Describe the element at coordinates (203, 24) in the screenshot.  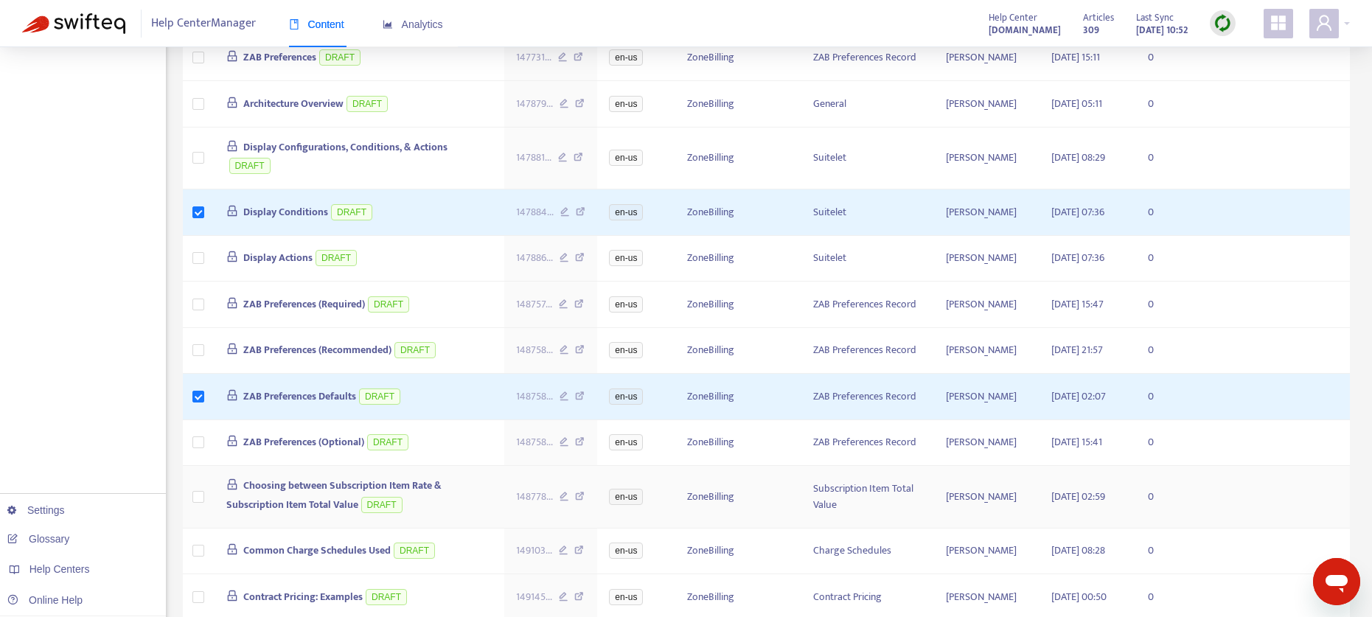
I see `span: Help Center Manager` at that location.